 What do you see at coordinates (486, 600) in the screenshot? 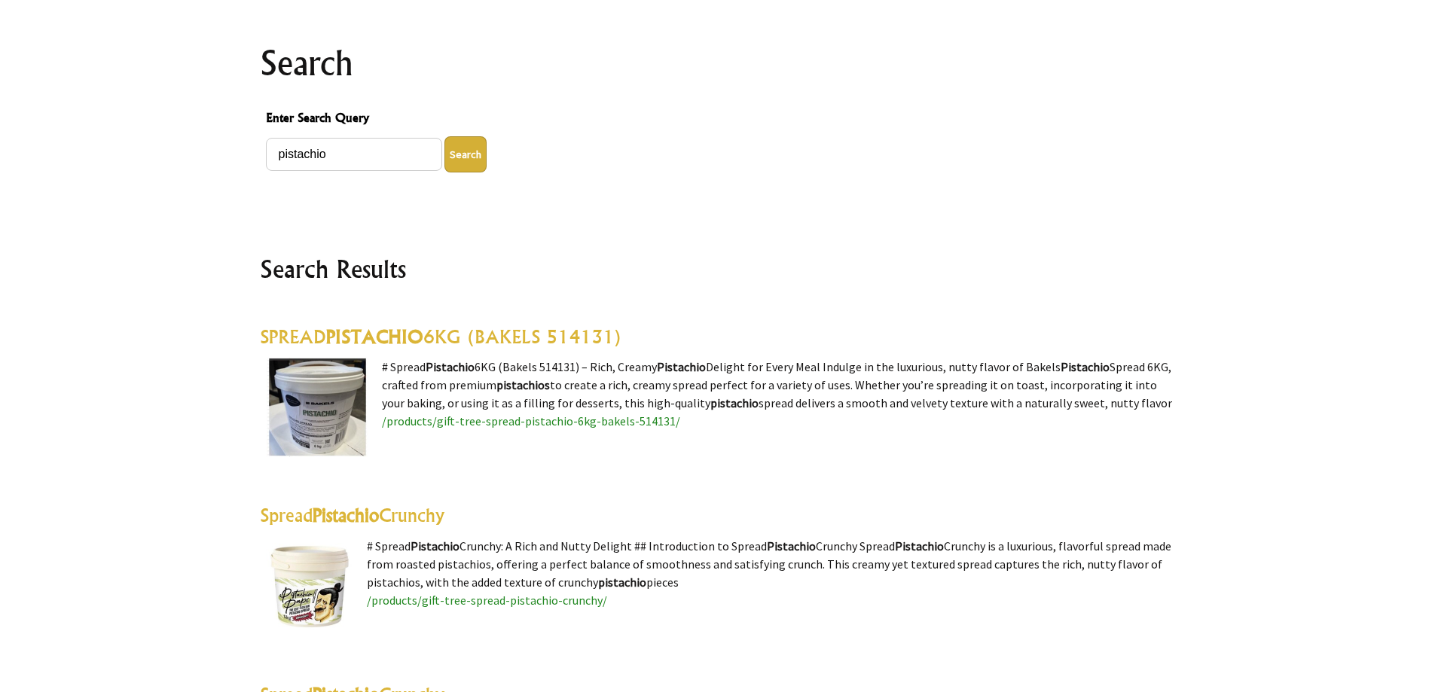
I see `a: /products/gift-tree-spread-pistachio-crunchy/` at bounding box center [486, 600].